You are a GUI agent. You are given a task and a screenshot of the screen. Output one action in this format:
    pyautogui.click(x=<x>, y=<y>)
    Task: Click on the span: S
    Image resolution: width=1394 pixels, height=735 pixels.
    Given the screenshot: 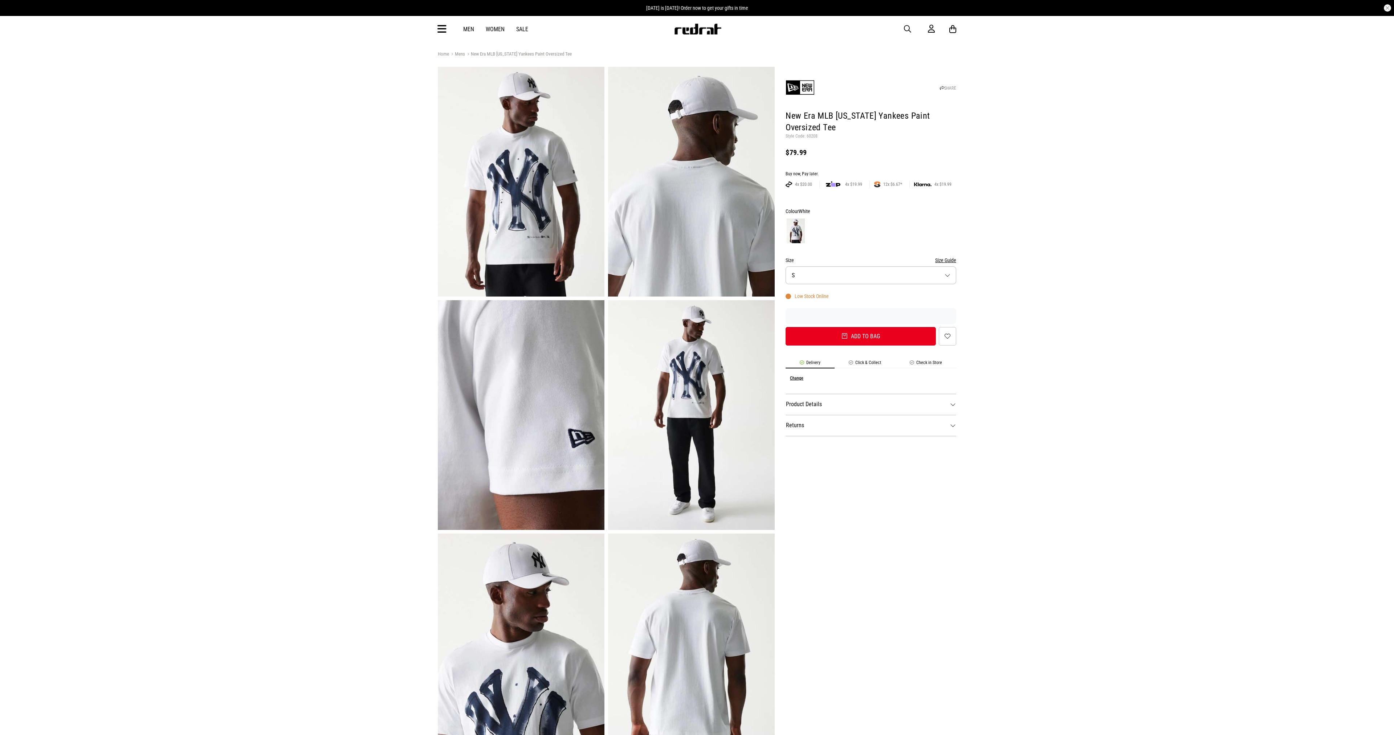 What is the action you would take?
    pyautogui.click(x=793, y=275)
    